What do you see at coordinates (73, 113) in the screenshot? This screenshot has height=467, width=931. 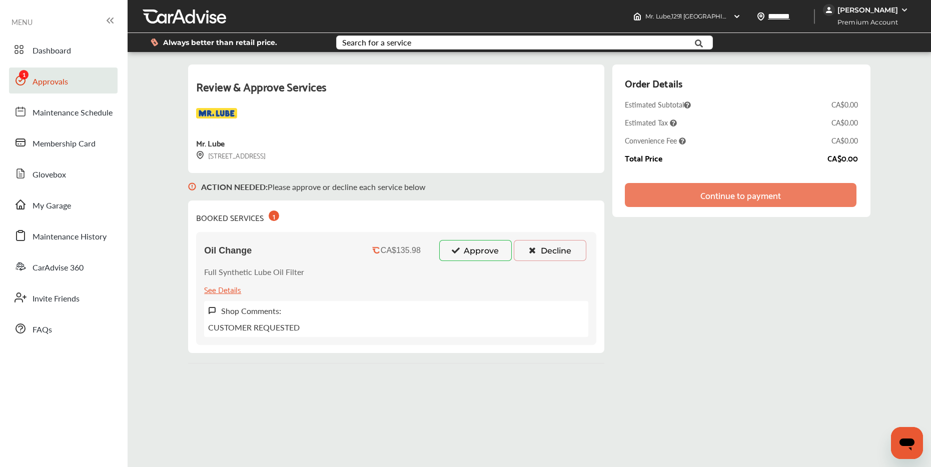 I see `span: Maintenance Schedule` at bounding box center [73, 113].